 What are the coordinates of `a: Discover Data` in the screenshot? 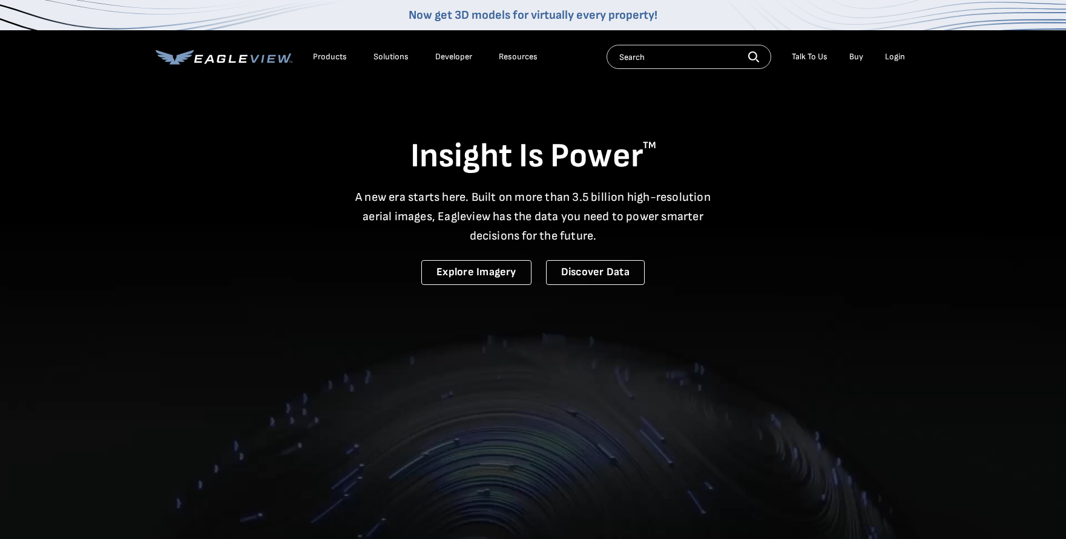 It's located at (595, 272).